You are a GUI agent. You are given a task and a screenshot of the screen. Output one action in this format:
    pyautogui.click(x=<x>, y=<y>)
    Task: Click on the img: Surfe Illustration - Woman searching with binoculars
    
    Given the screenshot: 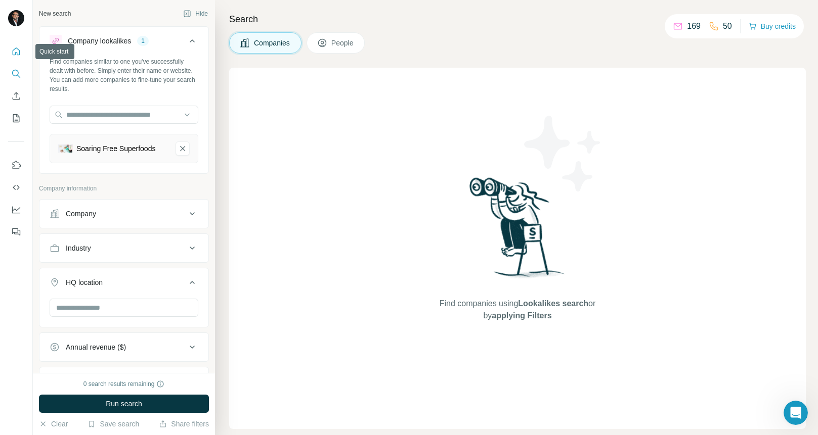 What is the action you would take?
    pyautogui.click(x=517, y=231)
    